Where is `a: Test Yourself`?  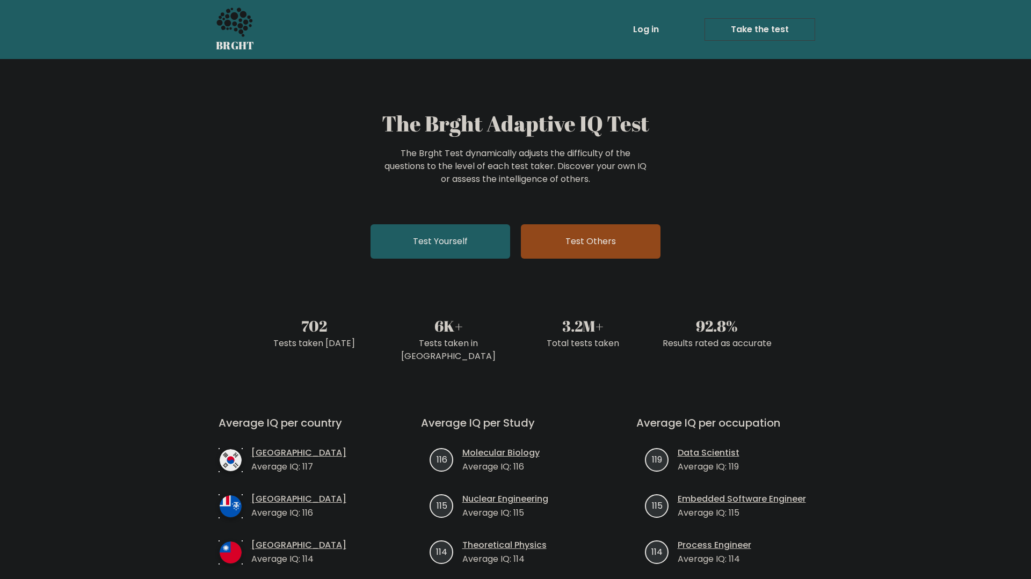 a: Test Yourself is located at coordinates (440, 242).